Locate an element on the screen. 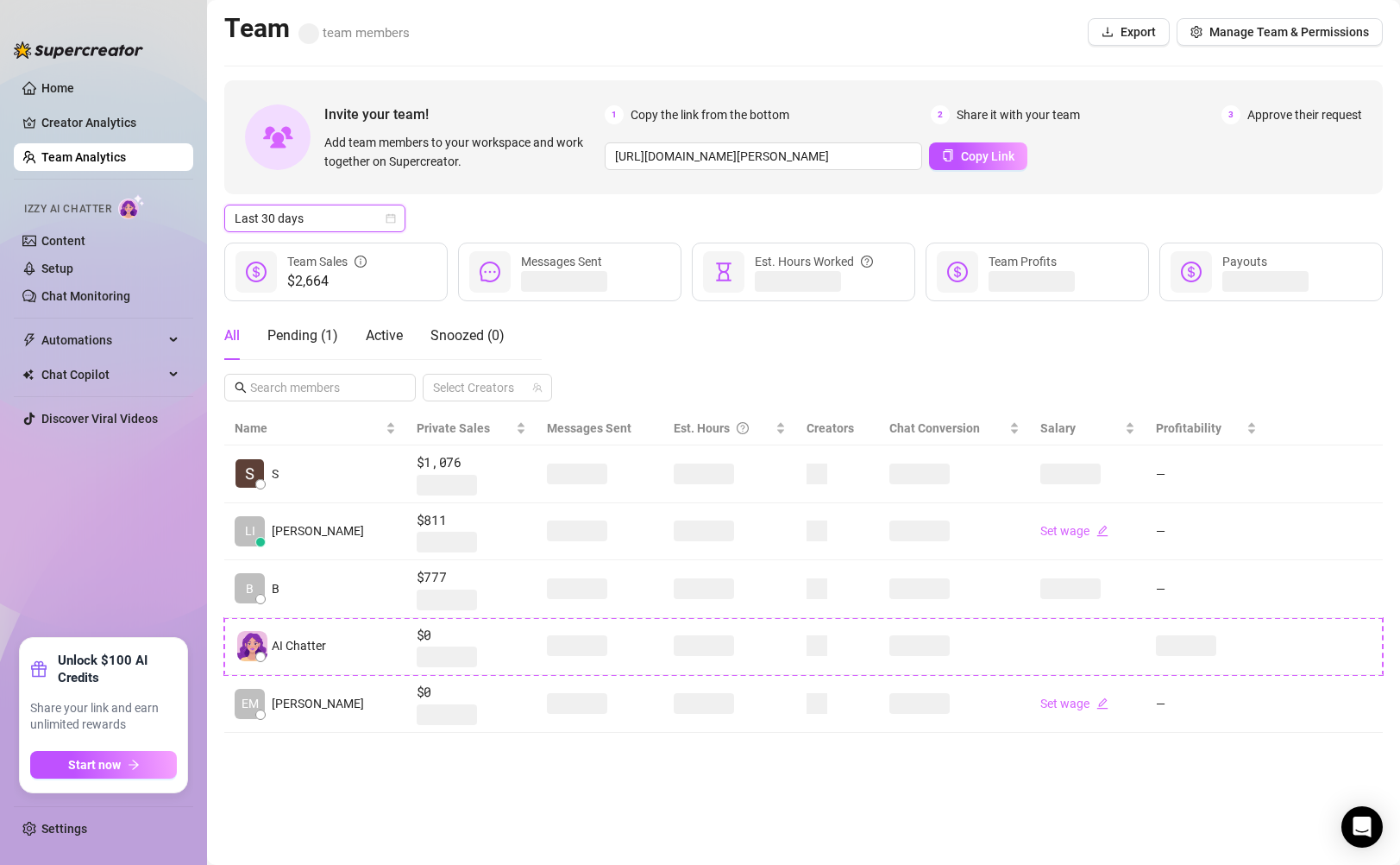 The image size is (1400, 865). img: logo-BBDzfeDw.svg is located at coordinates (78, 50).